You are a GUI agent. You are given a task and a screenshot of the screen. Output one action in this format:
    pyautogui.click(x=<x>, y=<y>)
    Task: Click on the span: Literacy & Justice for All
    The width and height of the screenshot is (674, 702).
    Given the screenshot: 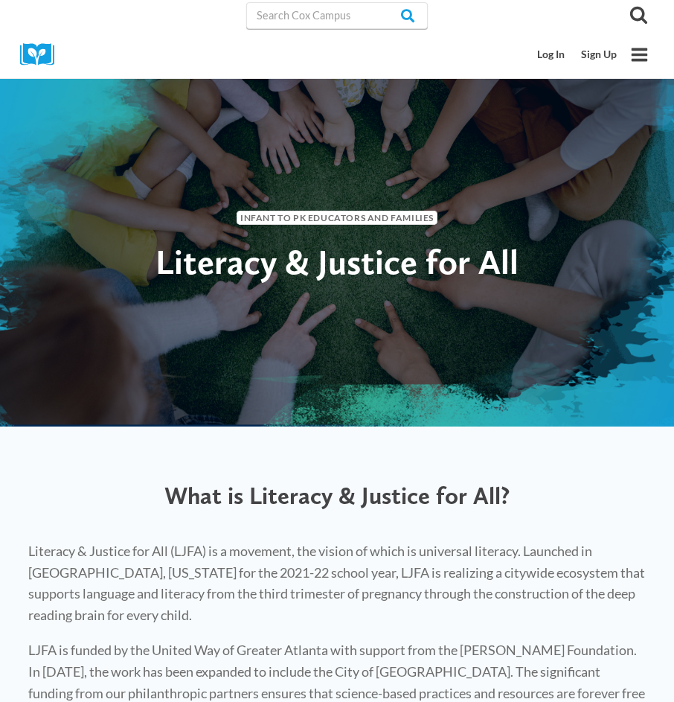 What is the action you would take?
    pyautogui.click(x=337, y=261)
    